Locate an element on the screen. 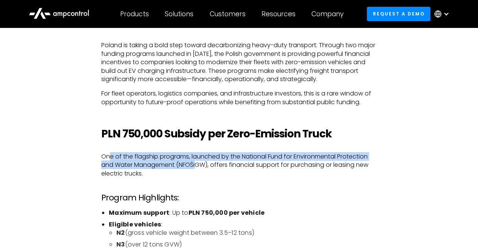 This screenshot has height=251, width=478. p: One of the flagship programs, launched by the National Fund for Environmental Protection and Wate... is located at coordinates (239, 165).